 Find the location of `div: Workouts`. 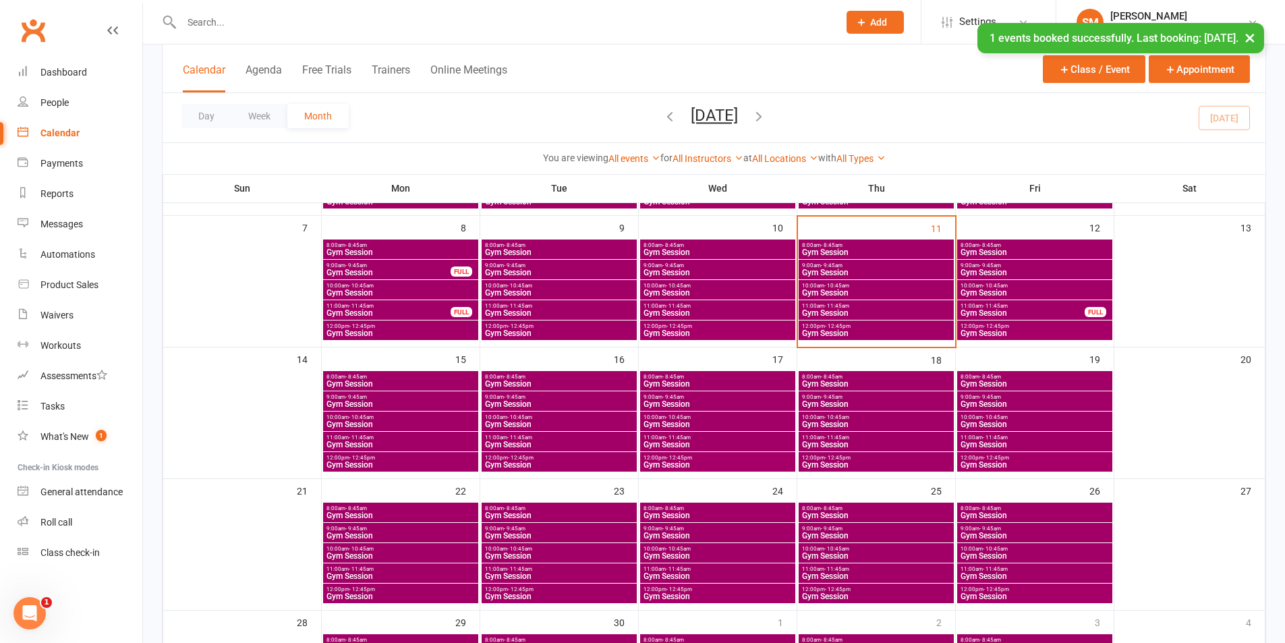

div: Workouts is located at coordinates (61, 345).